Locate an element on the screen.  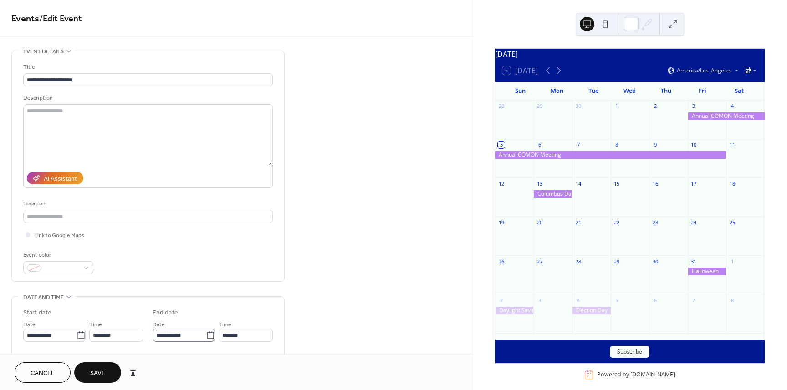
span: America/Los_Angeles is located at coordinates (704, 71).